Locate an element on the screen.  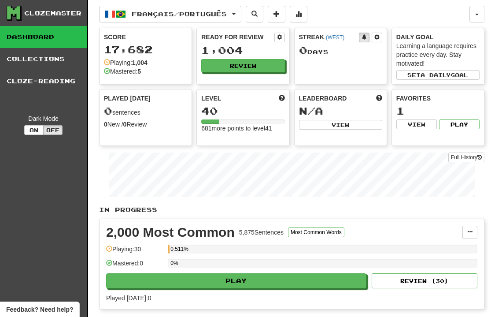
div: Learning a language requires practice every day. Stay motivated! is located at coordinates (438, 55).